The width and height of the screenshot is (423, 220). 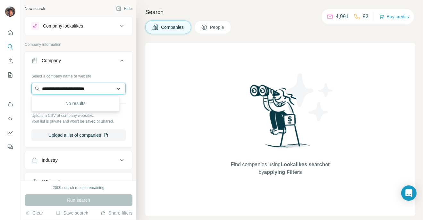 I want to click on button: My lists, so click(x=10, y=75).